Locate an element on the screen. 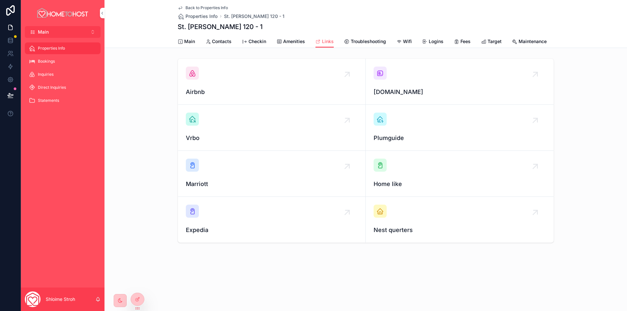  span: Expedia is located at coordinates (272, 230).